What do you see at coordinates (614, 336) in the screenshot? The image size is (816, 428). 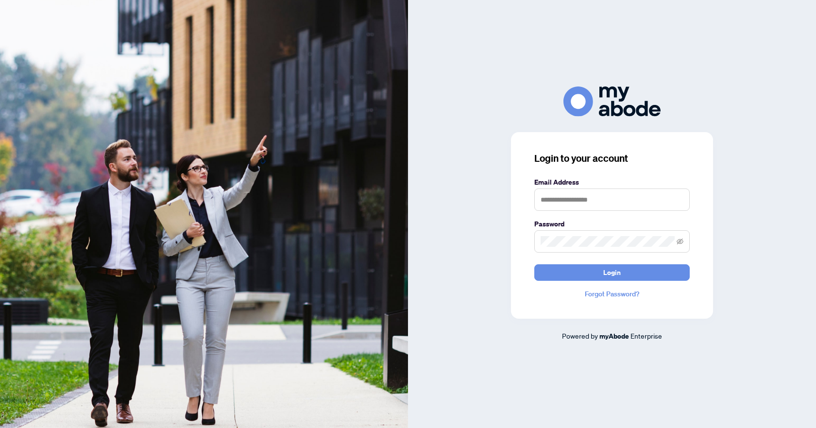 I see `a: myAbode` at bounding box center [614, 336].